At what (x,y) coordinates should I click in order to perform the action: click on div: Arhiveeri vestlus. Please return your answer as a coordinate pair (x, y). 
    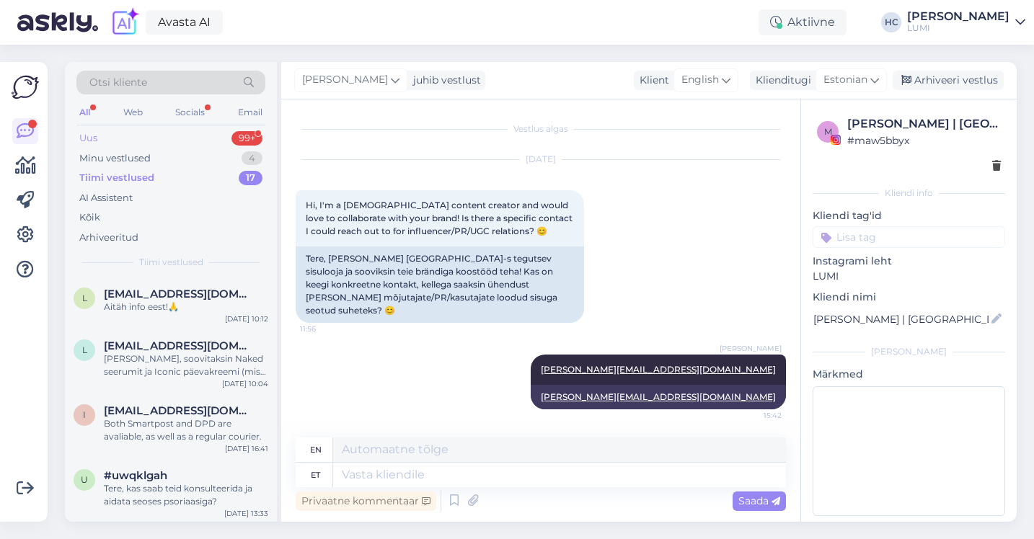
    Looking at the image, I should click on (948, 80).